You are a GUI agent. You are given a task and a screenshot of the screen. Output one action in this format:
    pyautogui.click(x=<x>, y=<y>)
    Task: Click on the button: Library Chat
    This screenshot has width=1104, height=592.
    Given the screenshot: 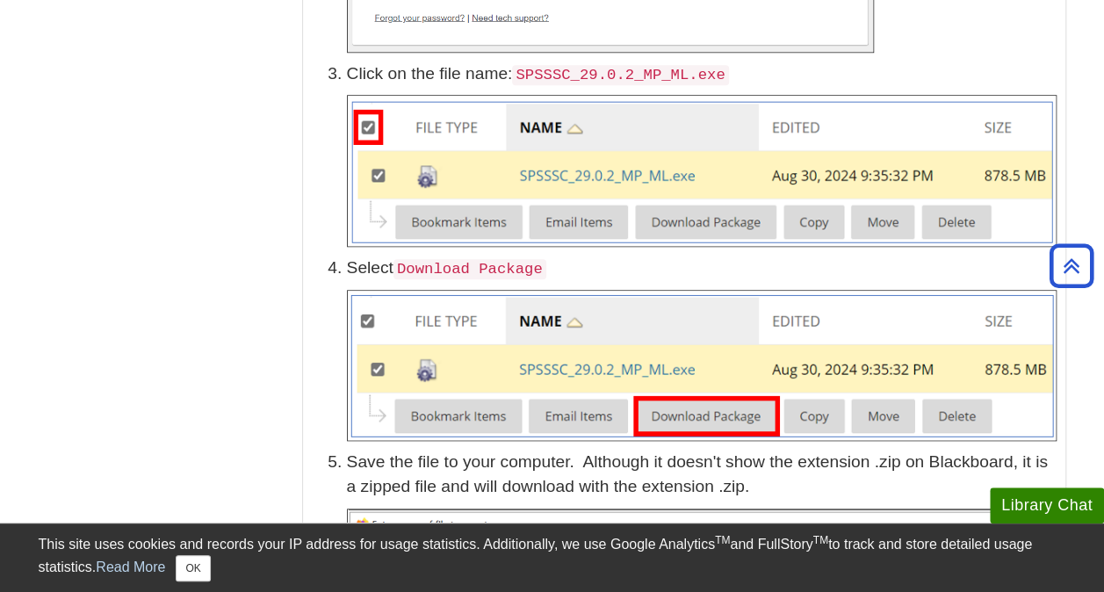 What is the action you would take?
    pyautogui.click(x=1047, y=505)
    